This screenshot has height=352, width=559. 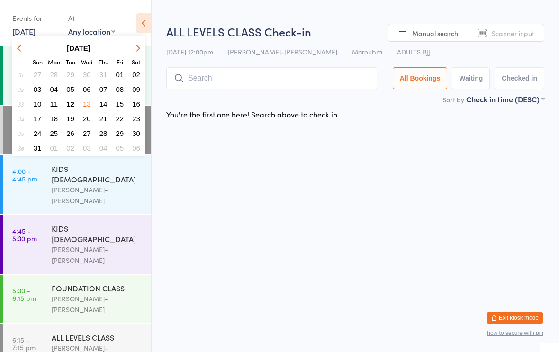 What do you see at coordinates (37, 119) in the screenshot?
I see `span: 17` at bounding box center [37, 119].